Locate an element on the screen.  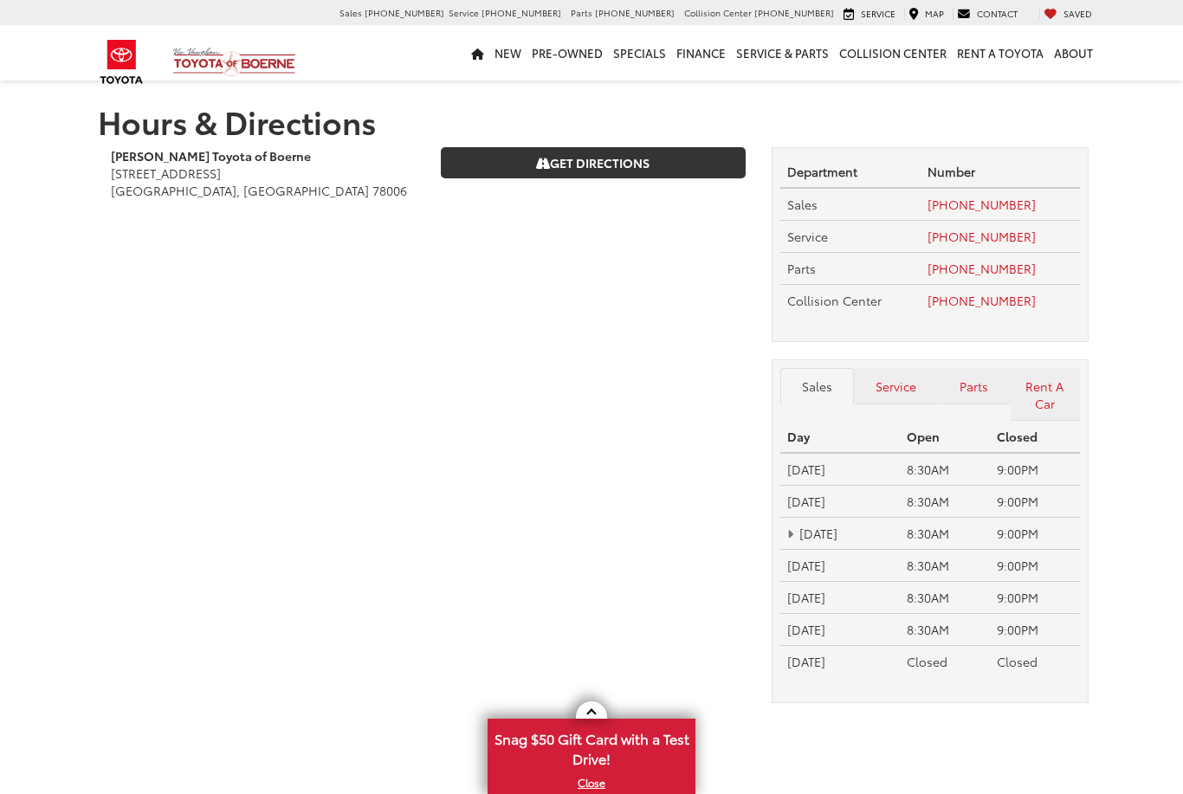
span: Saved is located at coordinates (1078, 13).